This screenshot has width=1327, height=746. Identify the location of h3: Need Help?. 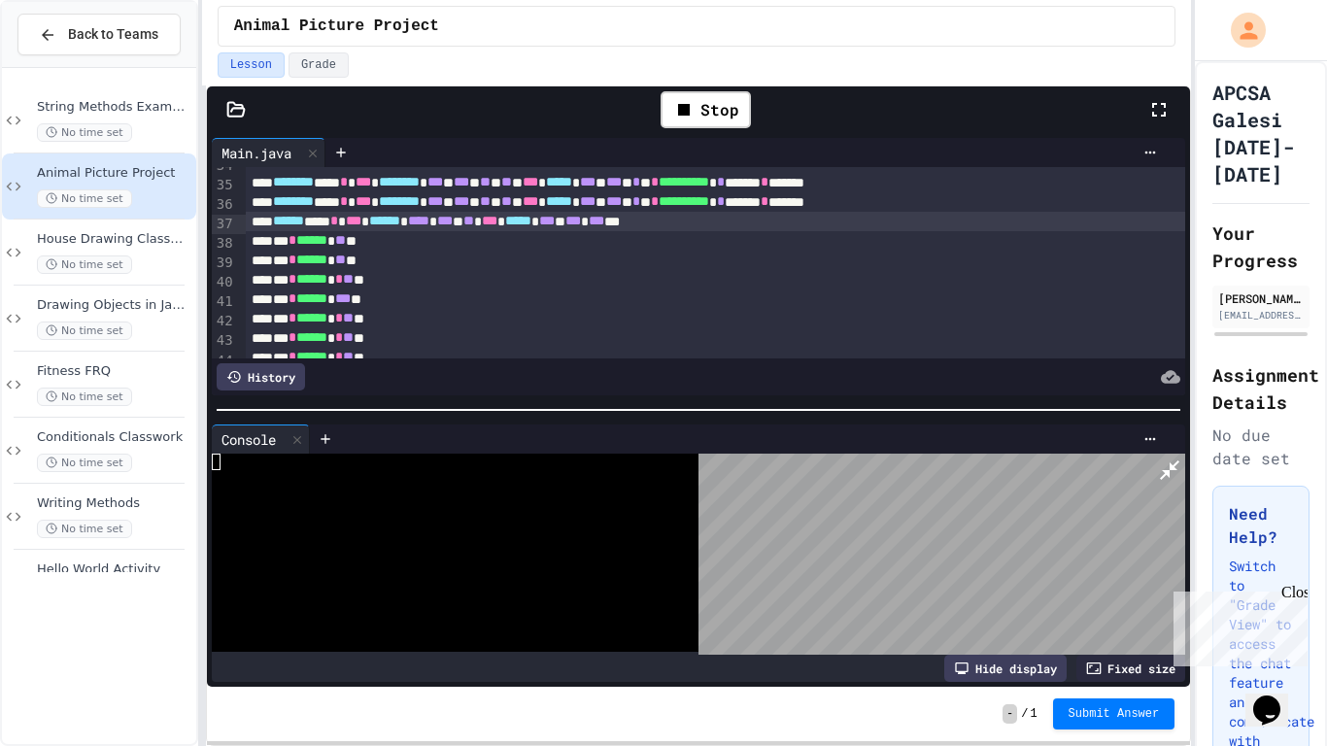
(1261, 525).